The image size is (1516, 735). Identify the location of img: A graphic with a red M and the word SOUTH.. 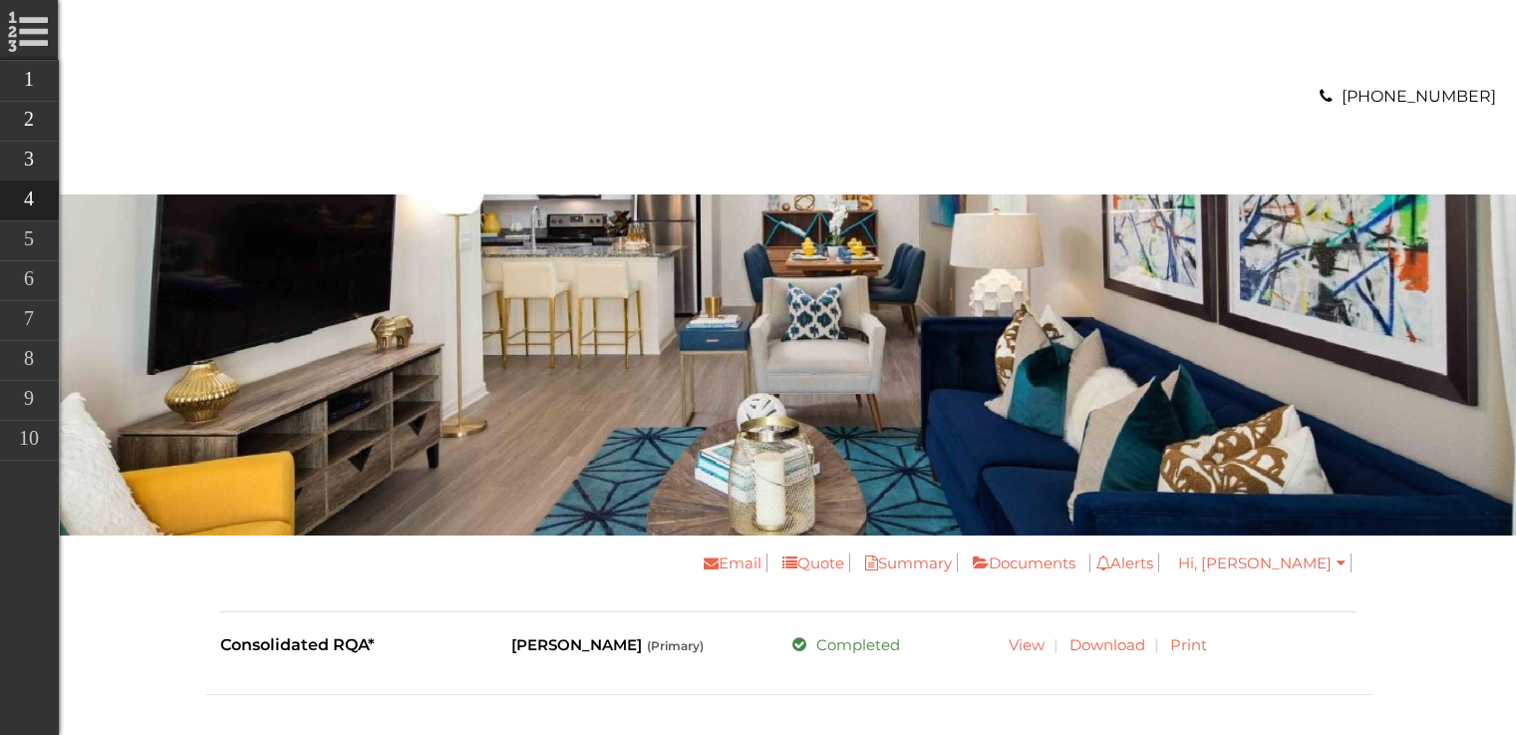
(156, 97).